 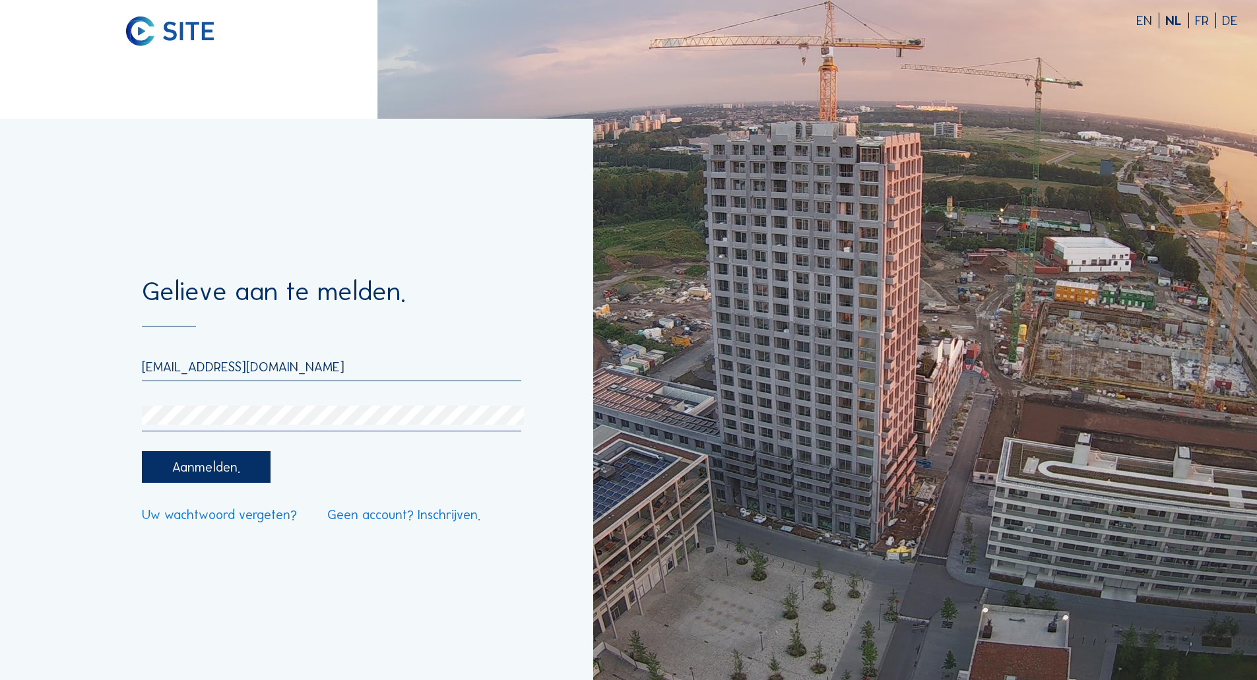 What do you see at coordinates (331, 302) in the screenshot?
I see `div: Gelieve aan te melden.` at bounding box center [331, 302].